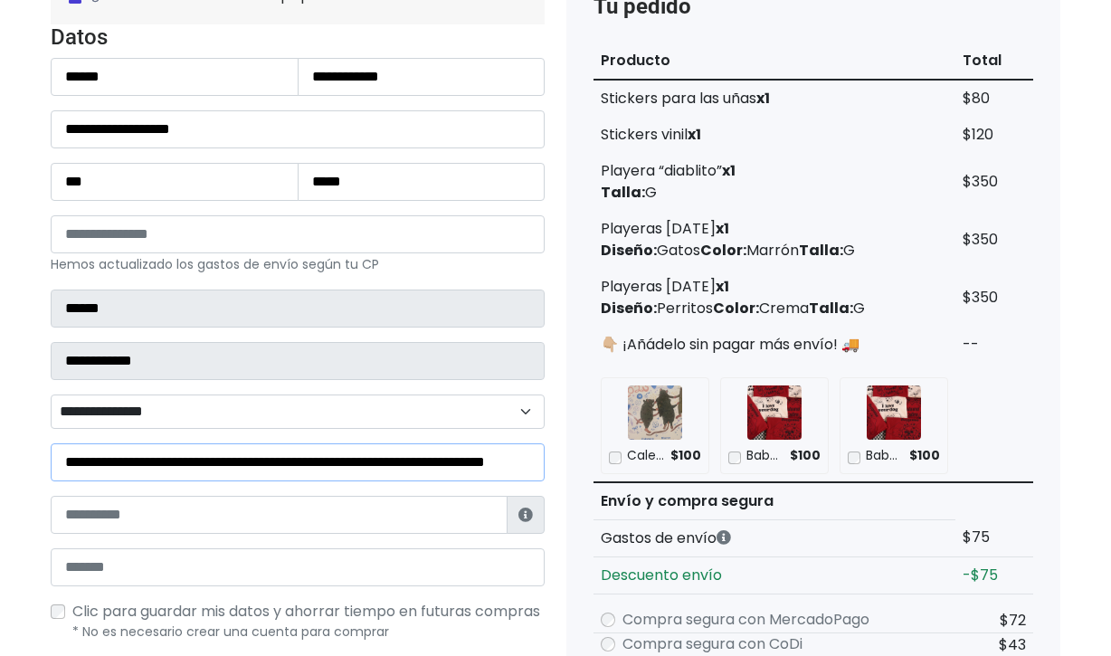 Image resolution: width=1111 pixels, height=656 pixels. I want to click on label: Compra segura con CoDi, so click(712, 644).